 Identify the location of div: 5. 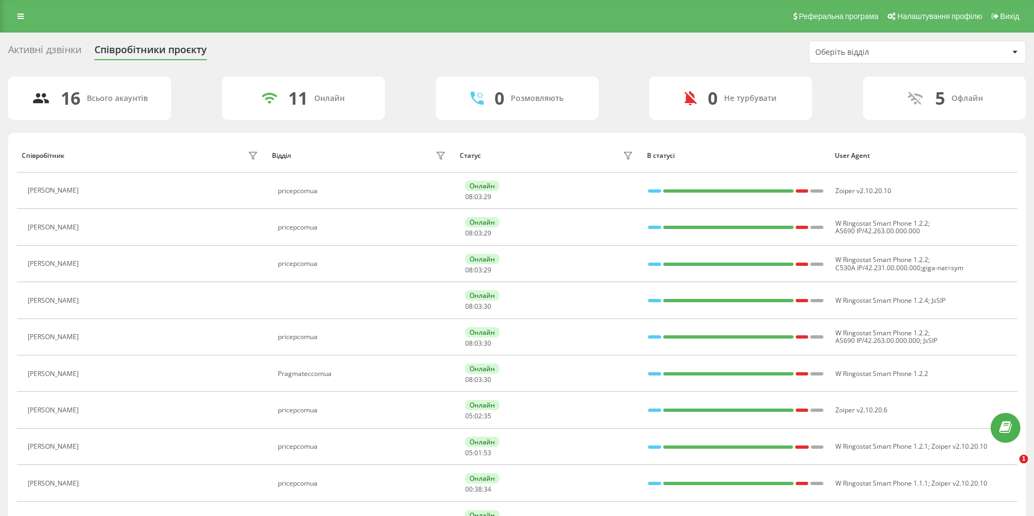
(940, 98).